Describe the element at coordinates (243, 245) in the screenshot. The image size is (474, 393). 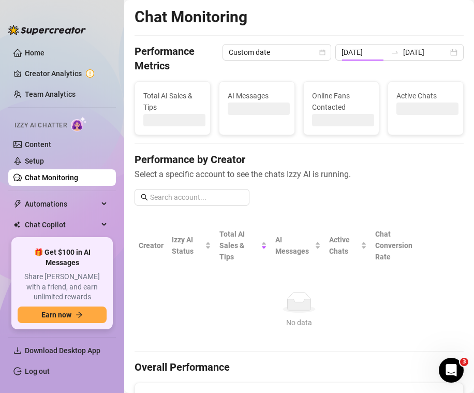
I see `th: Total AI Sales & Tips` at that location.